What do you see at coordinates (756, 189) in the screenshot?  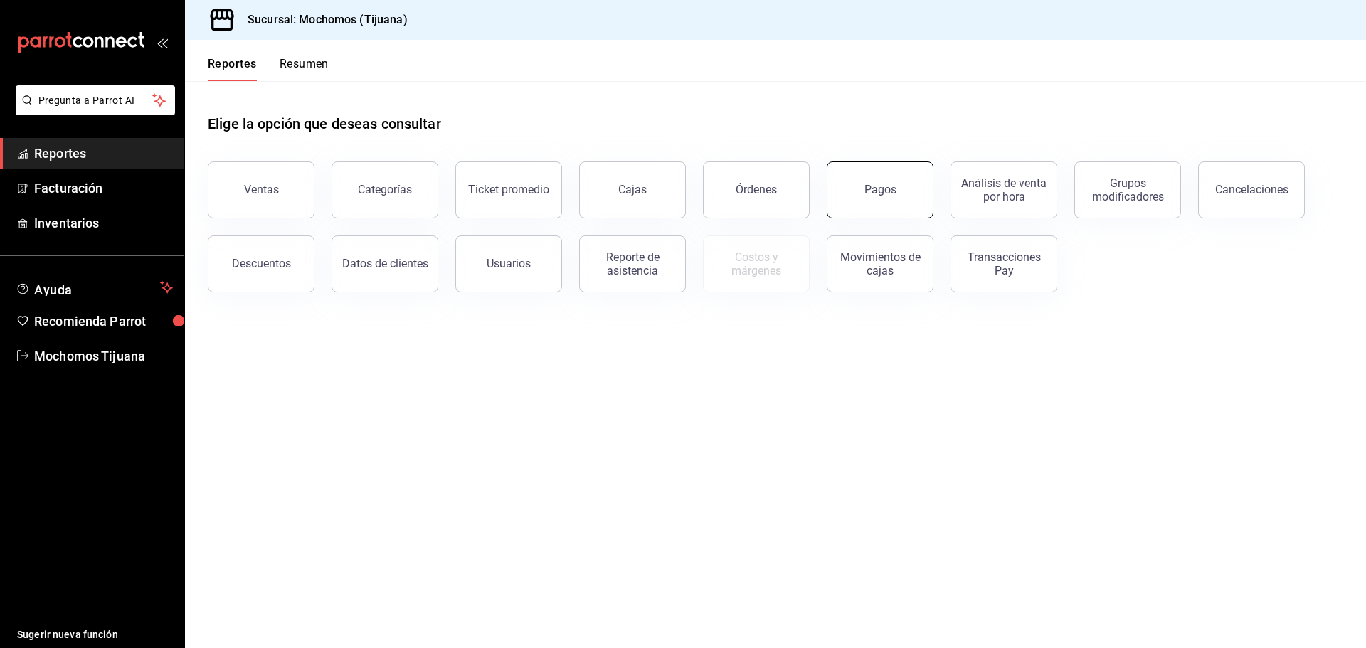 I see `div: Órdenes` at bounding box center [756, 189].